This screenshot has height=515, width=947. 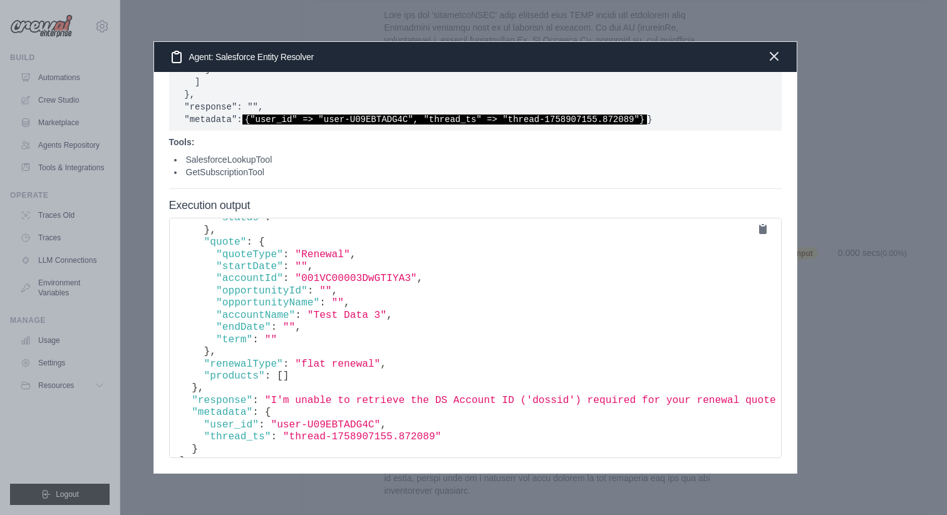 I want to click on h4: Execution output, so click(x=475, y=206).